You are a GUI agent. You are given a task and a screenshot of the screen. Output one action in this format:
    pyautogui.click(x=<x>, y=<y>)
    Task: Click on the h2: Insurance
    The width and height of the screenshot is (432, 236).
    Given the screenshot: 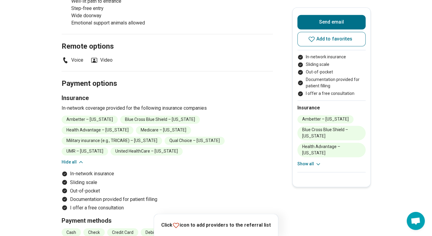 What is the action you would take?
    pyautogui.click(x=331, y=108)
    